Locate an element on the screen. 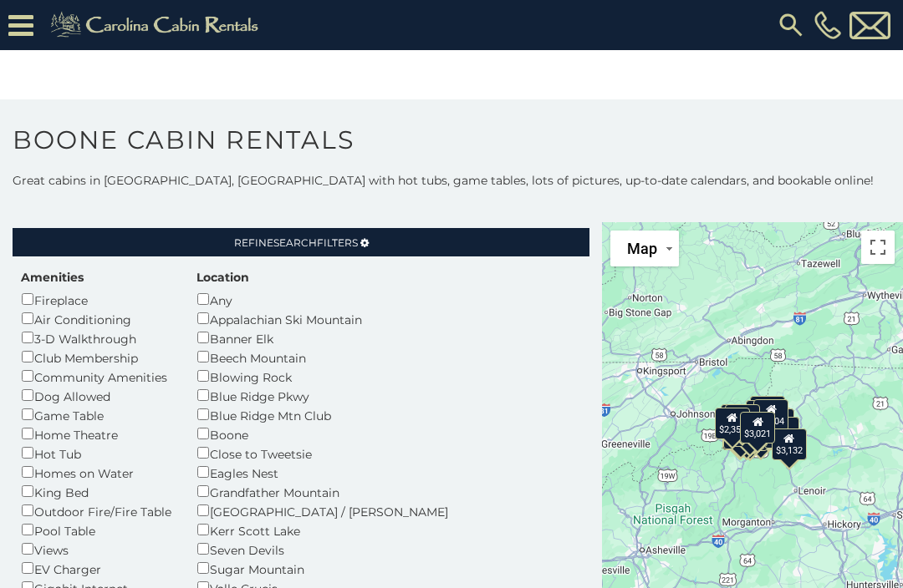  div: Kerr Scott Lake is located at coordinates (333, 530).